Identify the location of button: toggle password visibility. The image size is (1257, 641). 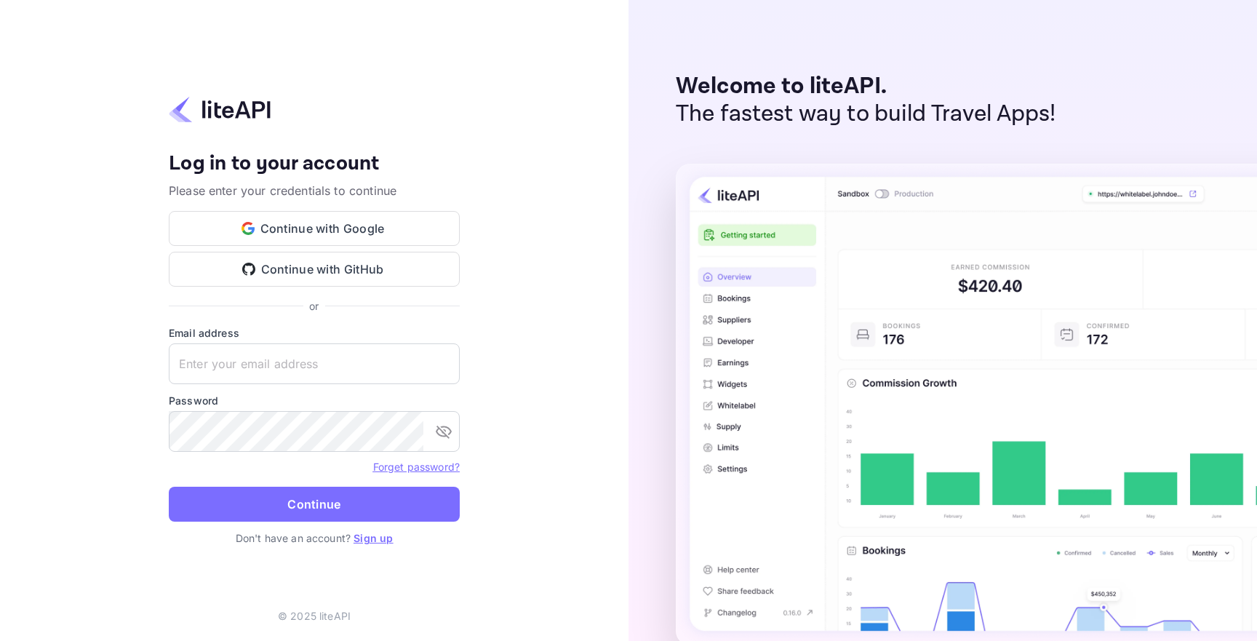
(444, 431).